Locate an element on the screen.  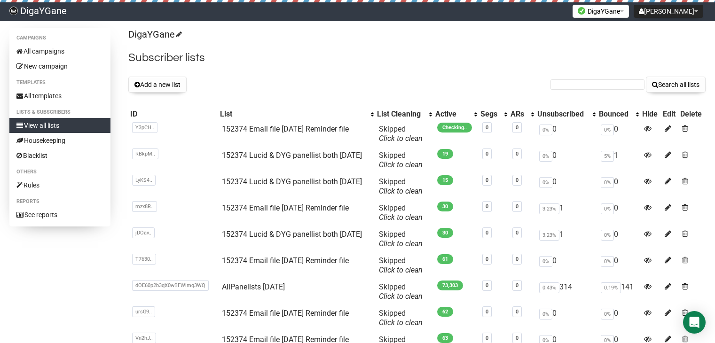
div: List Cleaning is located at coordinates (400, 114).